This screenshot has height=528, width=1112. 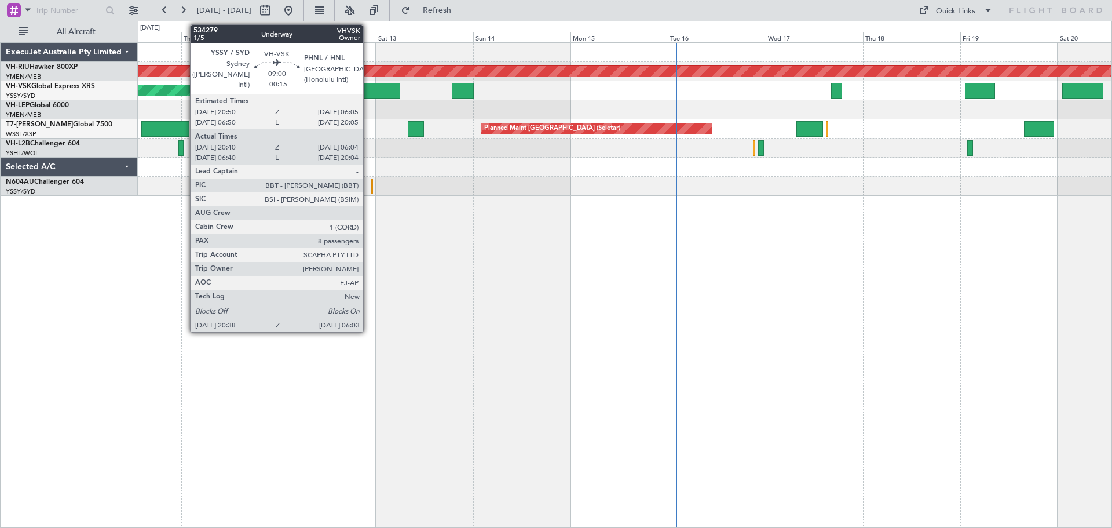 I want to click on div: Thu 18, so click(x=911, y=37).